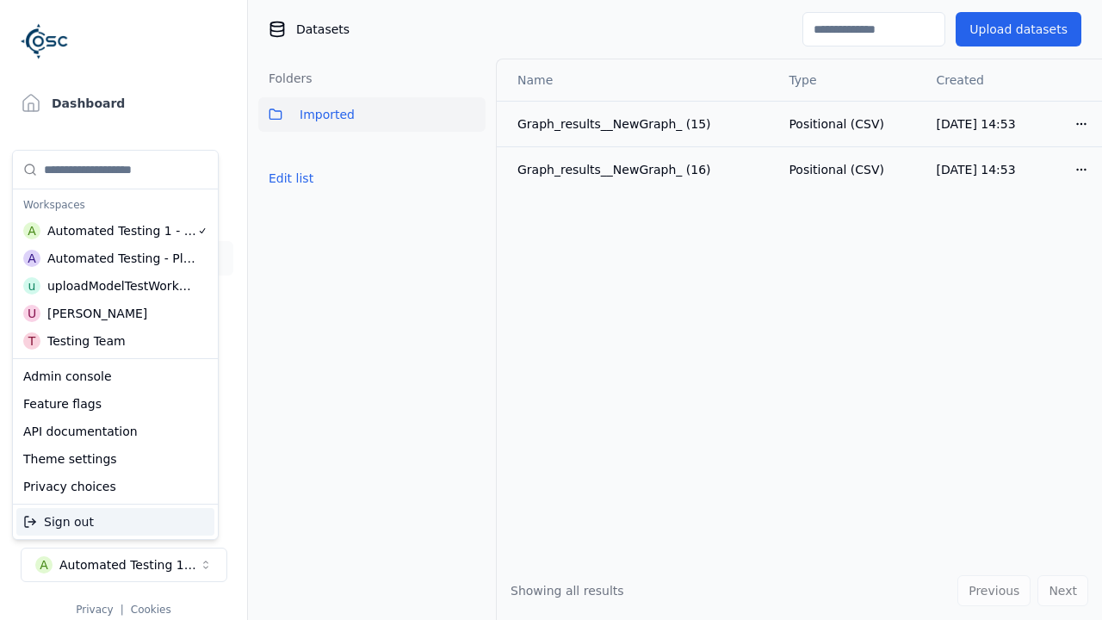 This screenshot has height=620, width=1102. Describe the element at coordinates (86, 341) in the screenshot. I see `div: Testing Team` at that location.